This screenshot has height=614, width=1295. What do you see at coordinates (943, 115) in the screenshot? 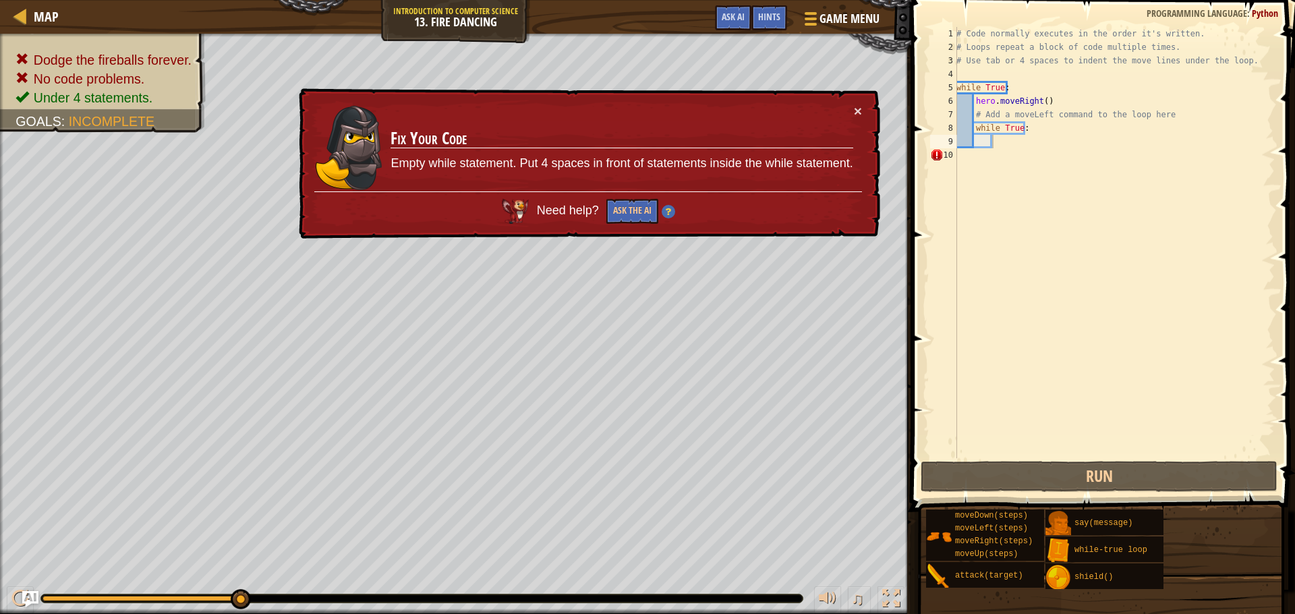
I see `div: 7` at bounding box center [943, 115].